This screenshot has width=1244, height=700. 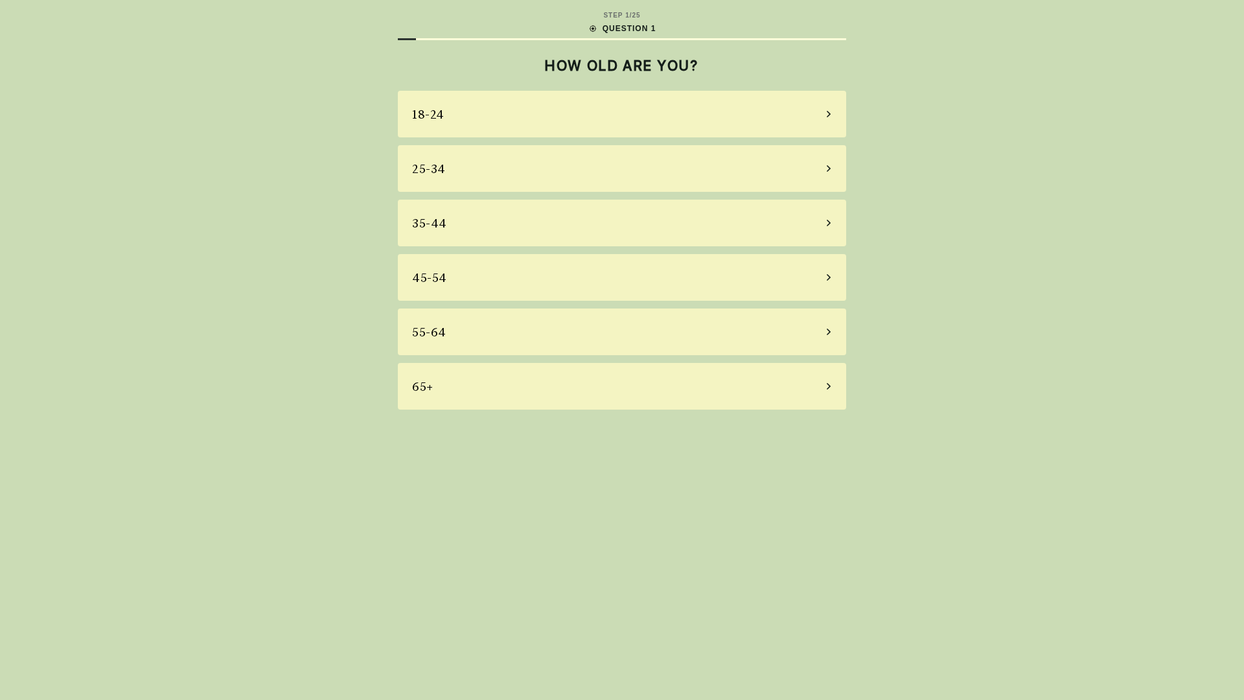 I want to click on div: STEP 1 / 25, so click(x=622, y=15).